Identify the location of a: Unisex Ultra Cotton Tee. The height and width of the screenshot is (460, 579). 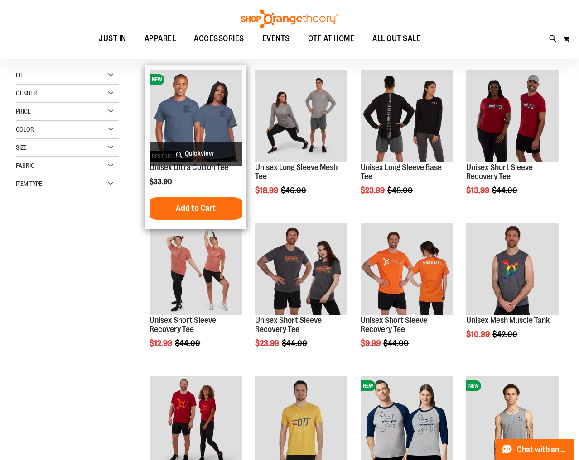
(189, 168).